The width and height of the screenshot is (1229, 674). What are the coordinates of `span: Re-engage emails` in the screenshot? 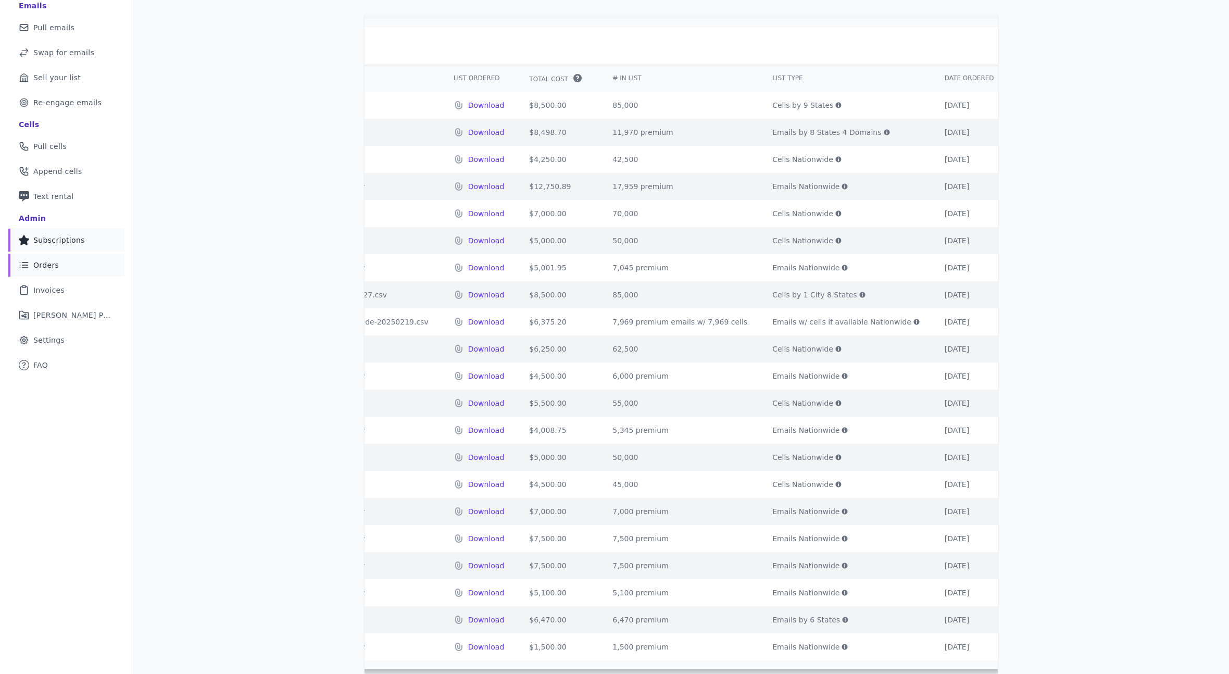 It's located at (67, 103).